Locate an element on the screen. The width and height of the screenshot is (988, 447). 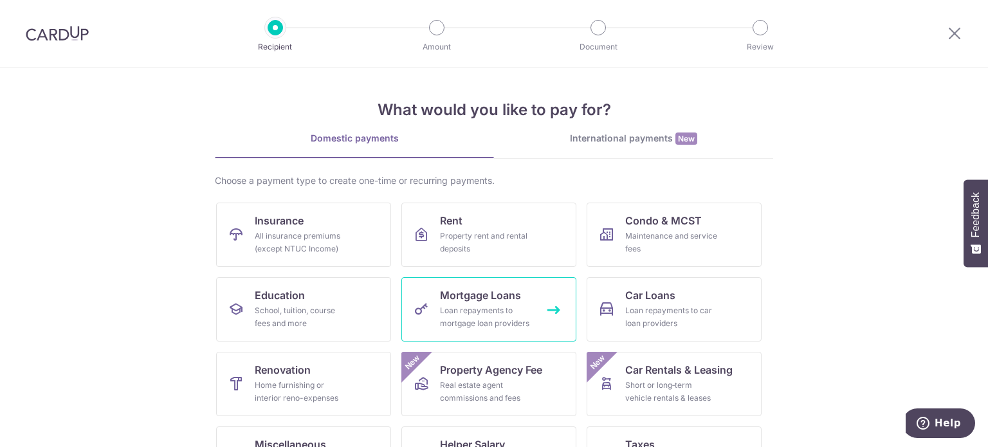
div: Home furnishing or interior reno-expenses is located at coordinates (301, 392).